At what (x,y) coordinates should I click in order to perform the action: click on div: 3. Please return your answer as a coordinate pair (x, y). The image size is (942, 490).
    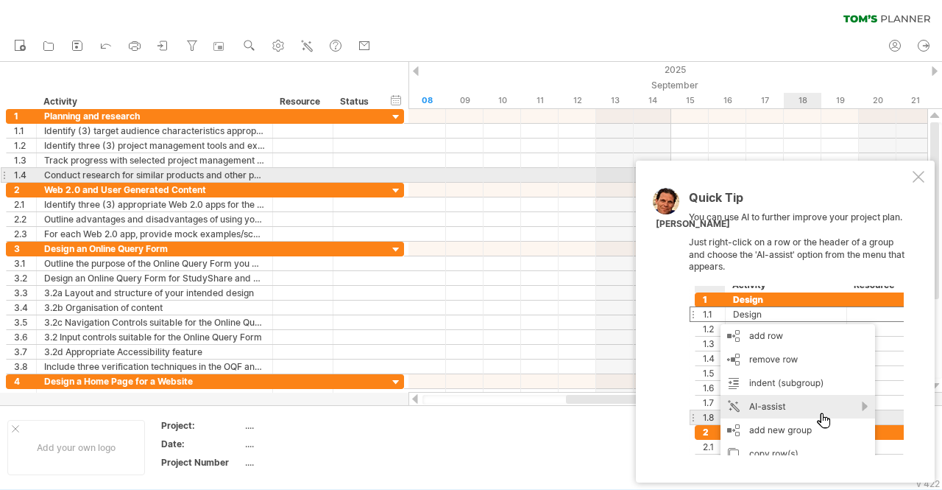
    Looking at the image, I should click on (25, 248).